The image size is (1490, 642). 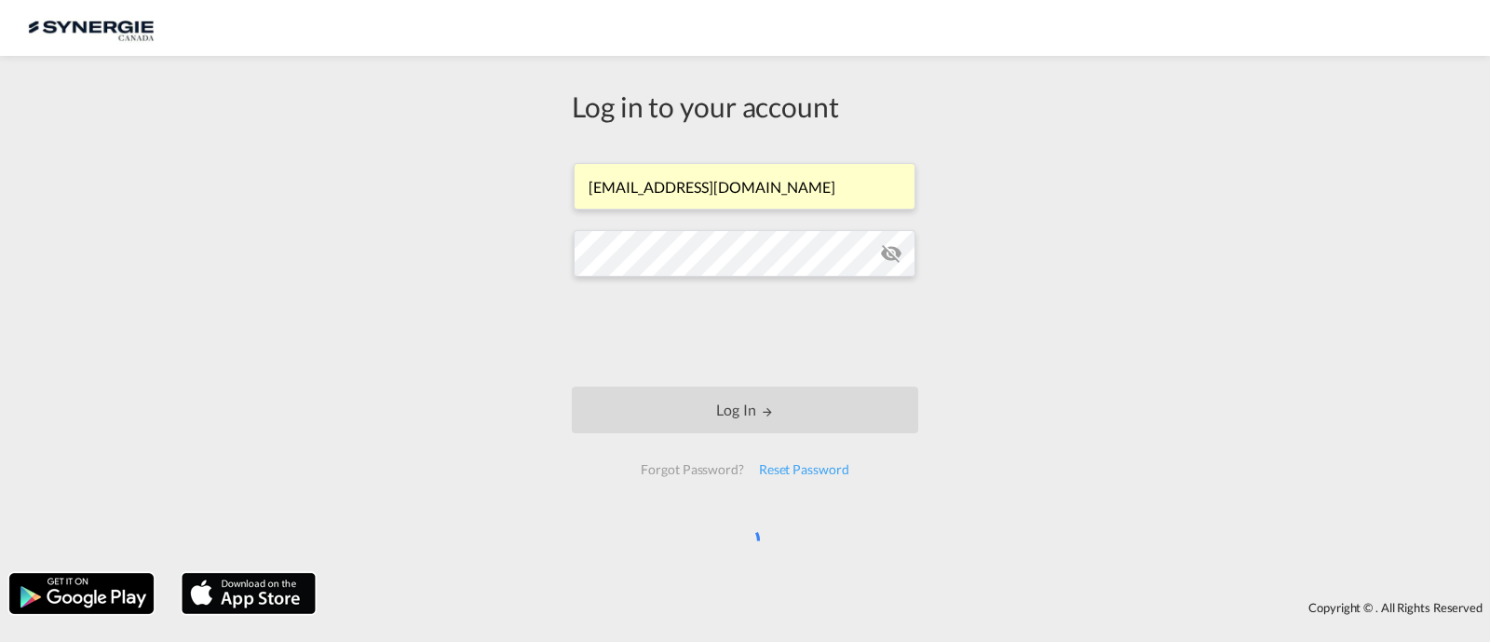 I want to click on img: 1f56c880d42311ef80fc7dca854c8e59.png, so click(x=90, y=28).